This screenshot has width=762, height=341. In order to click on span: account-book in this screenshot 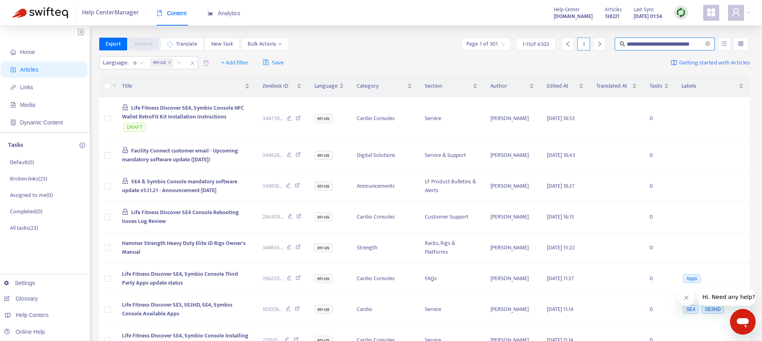, I will do `click(13, 70)`.